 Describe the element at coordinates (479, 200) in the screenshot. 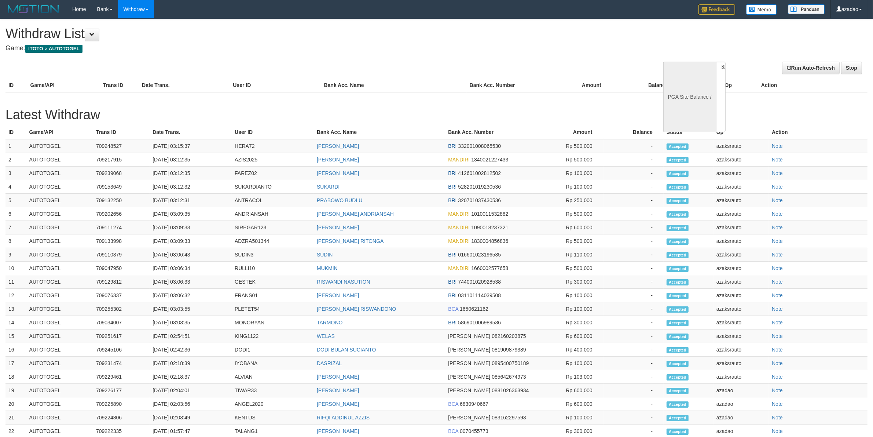

I see `span: 320701037430536` at that location.